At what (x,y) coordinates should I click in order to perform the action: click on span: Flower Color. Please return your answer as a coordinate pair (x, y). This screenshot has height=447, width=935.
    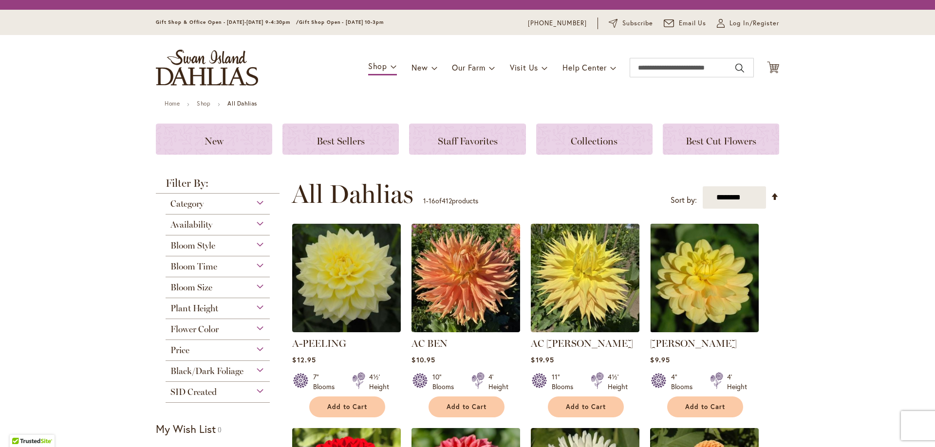
    Looking at the image, I should click on (194, 330).